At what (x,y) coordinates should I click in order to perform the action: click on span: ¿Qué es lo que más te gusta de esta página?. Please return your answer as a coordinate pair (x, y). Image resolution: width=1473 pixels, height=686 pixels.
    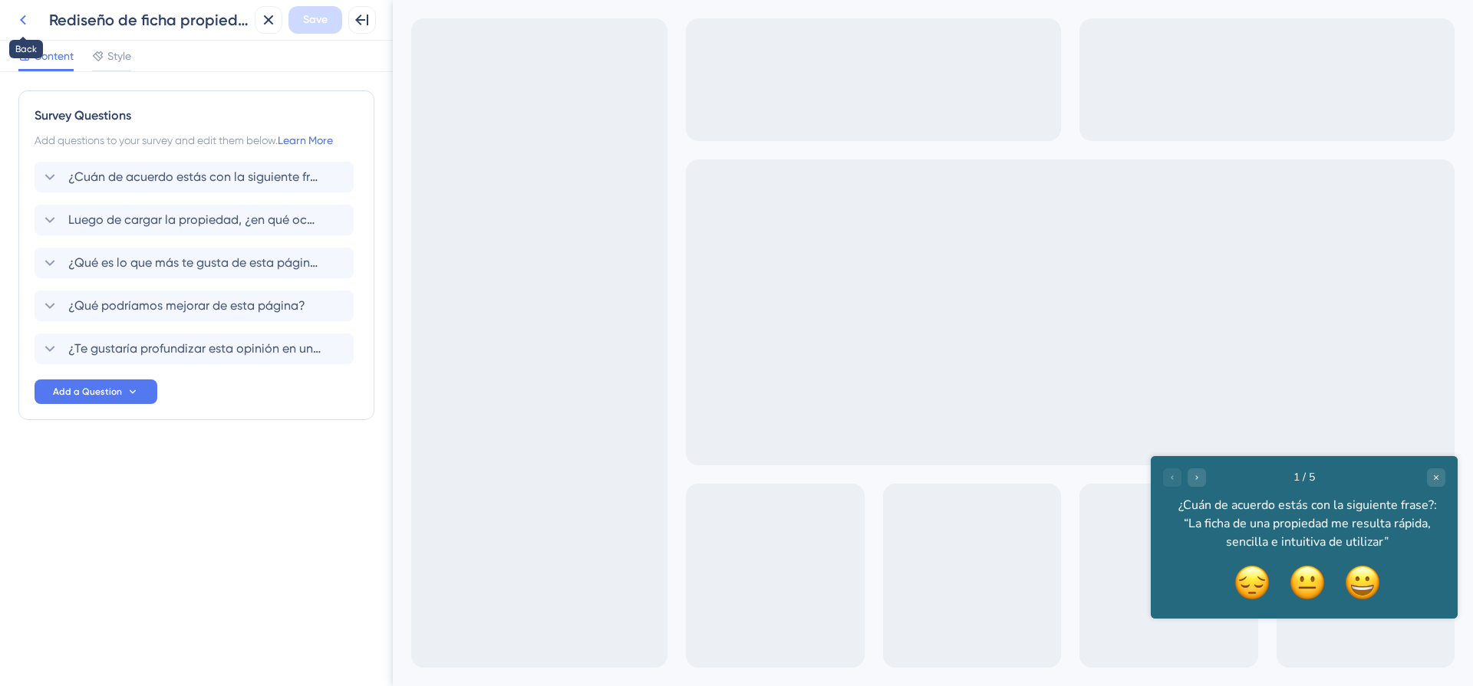
    Looking at the image, I should click on (195, 263).